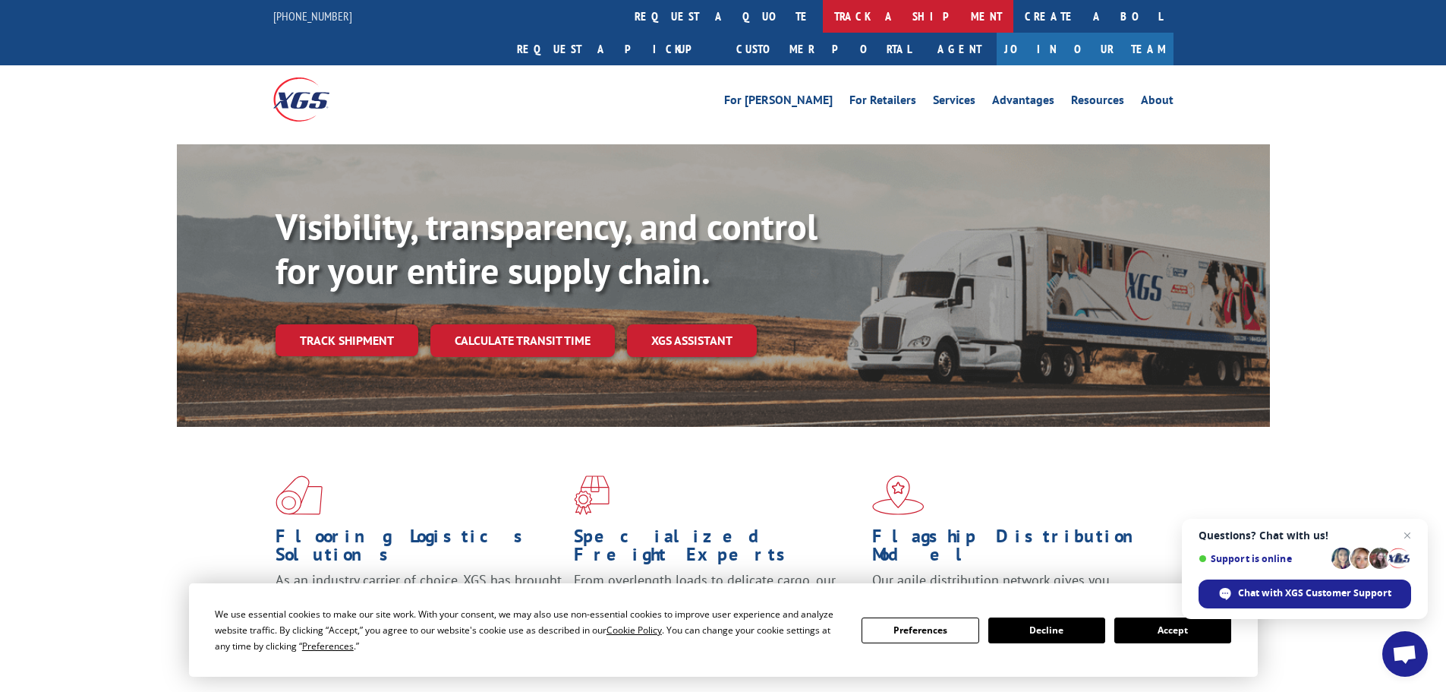 The width and height of the screenshot is (1446, 692). Describe the element at coordinates (347, 340) in the screenshot. I see `a: Track shipment` at that location.